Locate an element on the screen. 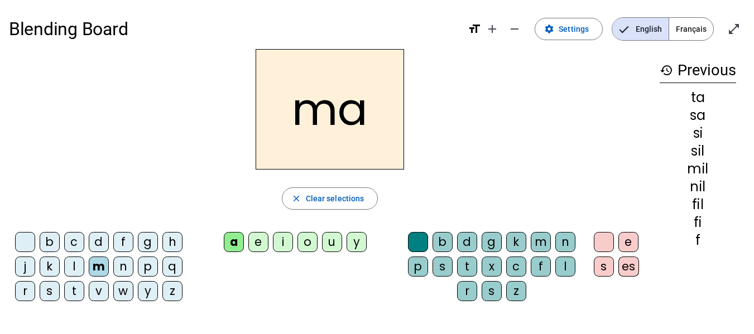  div: v is located at coordinates (99, 291).